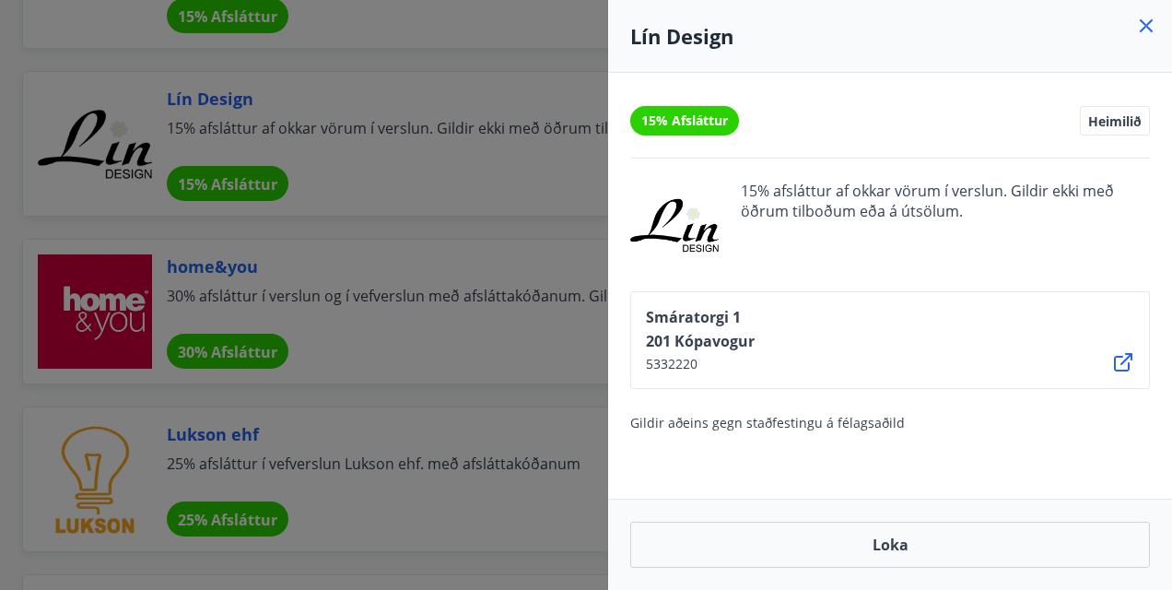  I want to click on span: 201 Kópavogur, so click(700, 341).